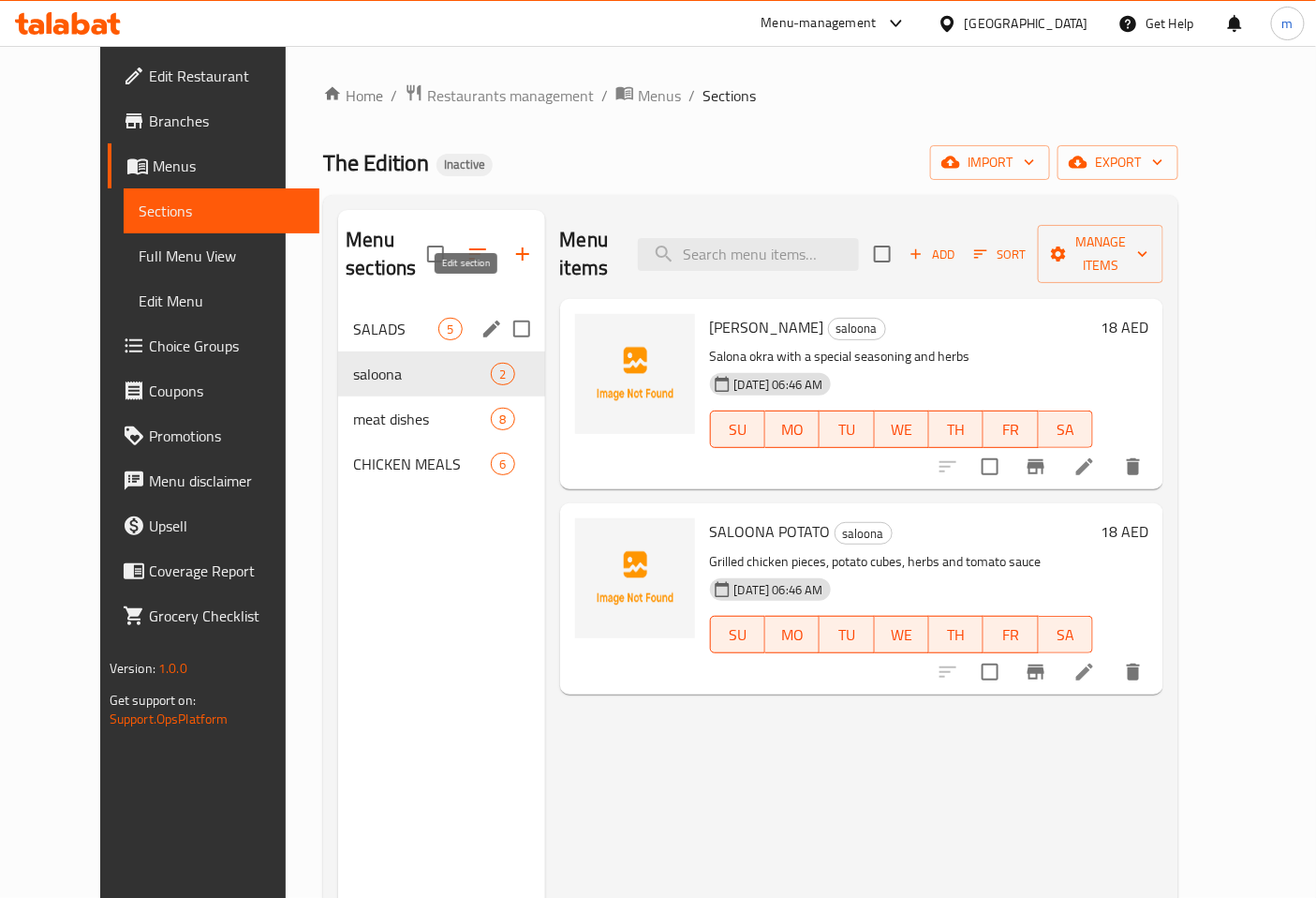 This screenshot has width=1316, height=898. I want to click on span: Grocery Checklist, so click(227, 616).